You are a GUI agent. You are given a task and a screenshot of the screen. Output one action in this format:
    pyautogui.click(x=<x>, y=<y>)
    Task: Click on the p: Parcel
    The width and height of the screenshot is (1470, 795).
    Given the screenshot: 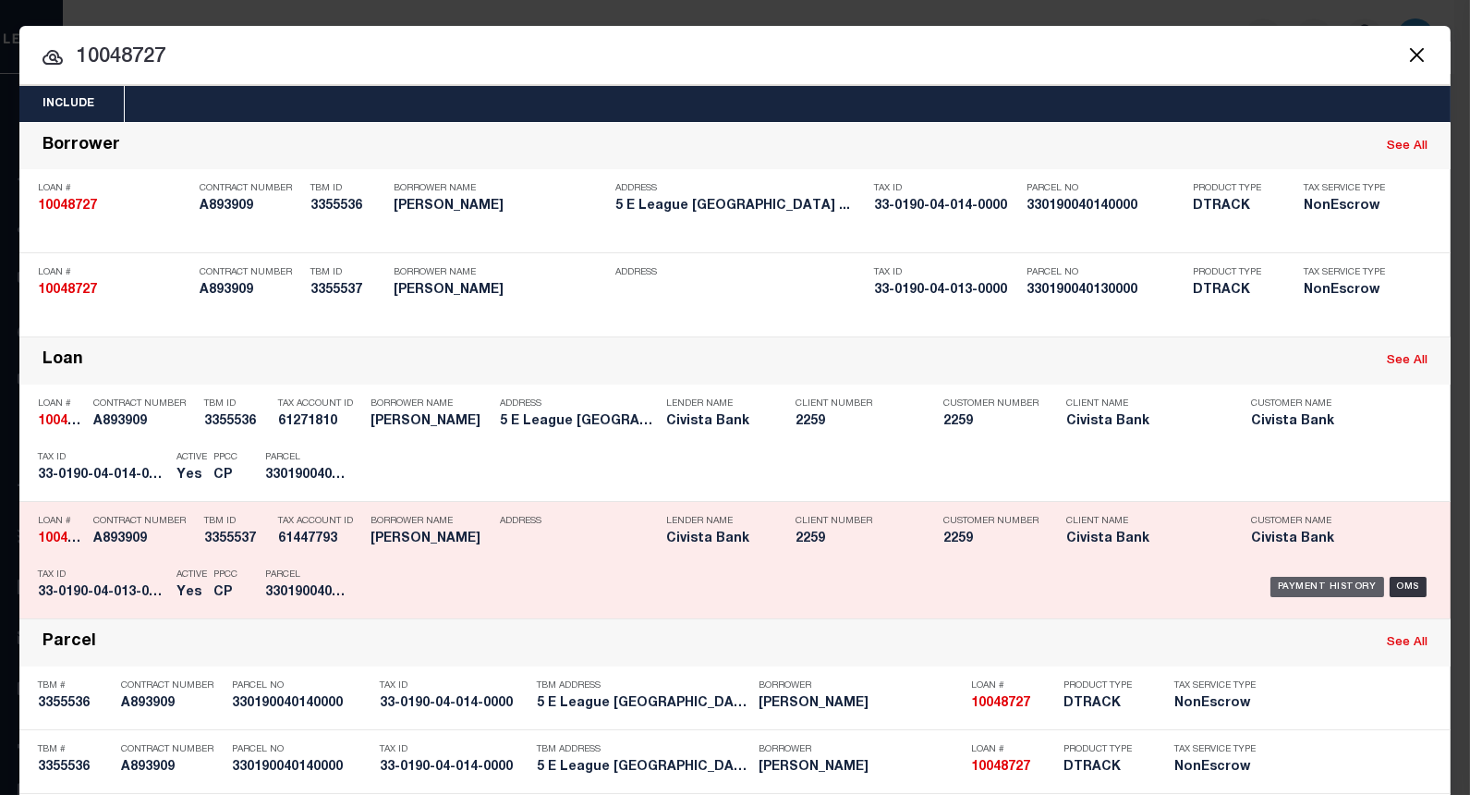 What is the action you would take?
    pyautogui.click(x=307, y=457)
    